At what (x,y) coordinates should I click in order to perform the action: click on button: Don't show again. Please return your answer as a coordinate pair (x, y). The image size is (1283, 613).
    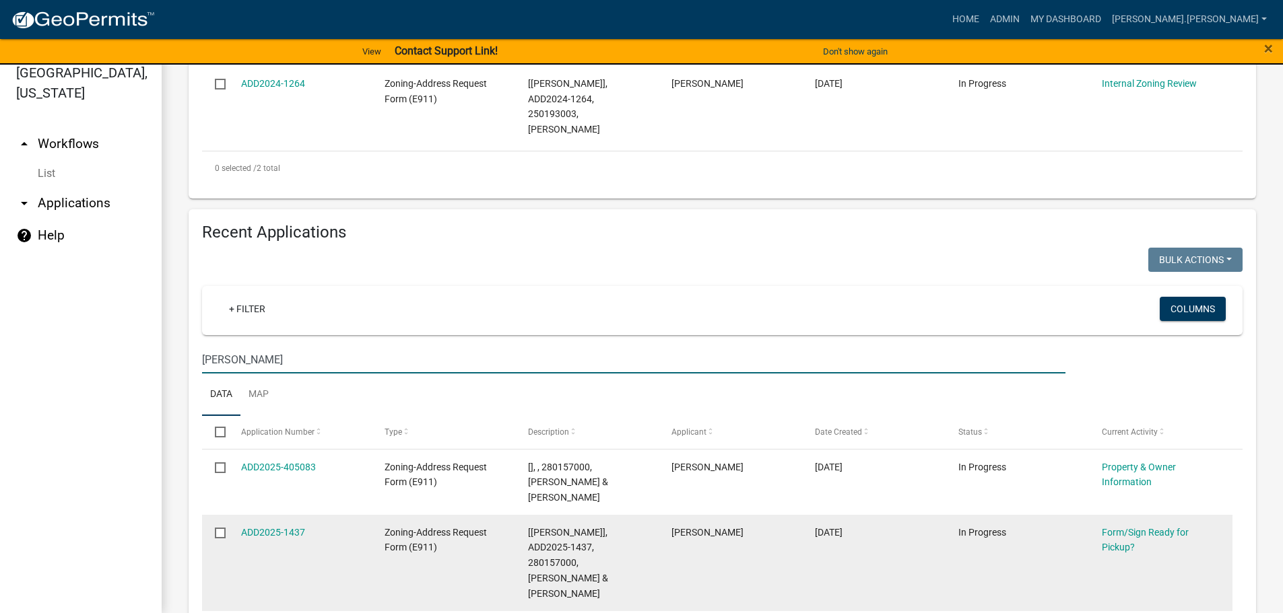
    Looking at the image, I should click on (855, 51).